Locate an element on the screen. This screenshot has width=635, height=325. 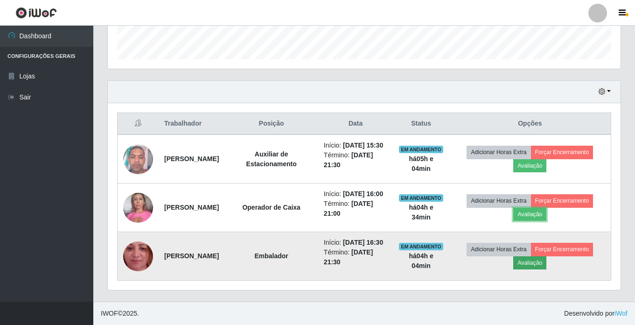
strong: há 05 h e 04 min is located at coordinates (421, 163).